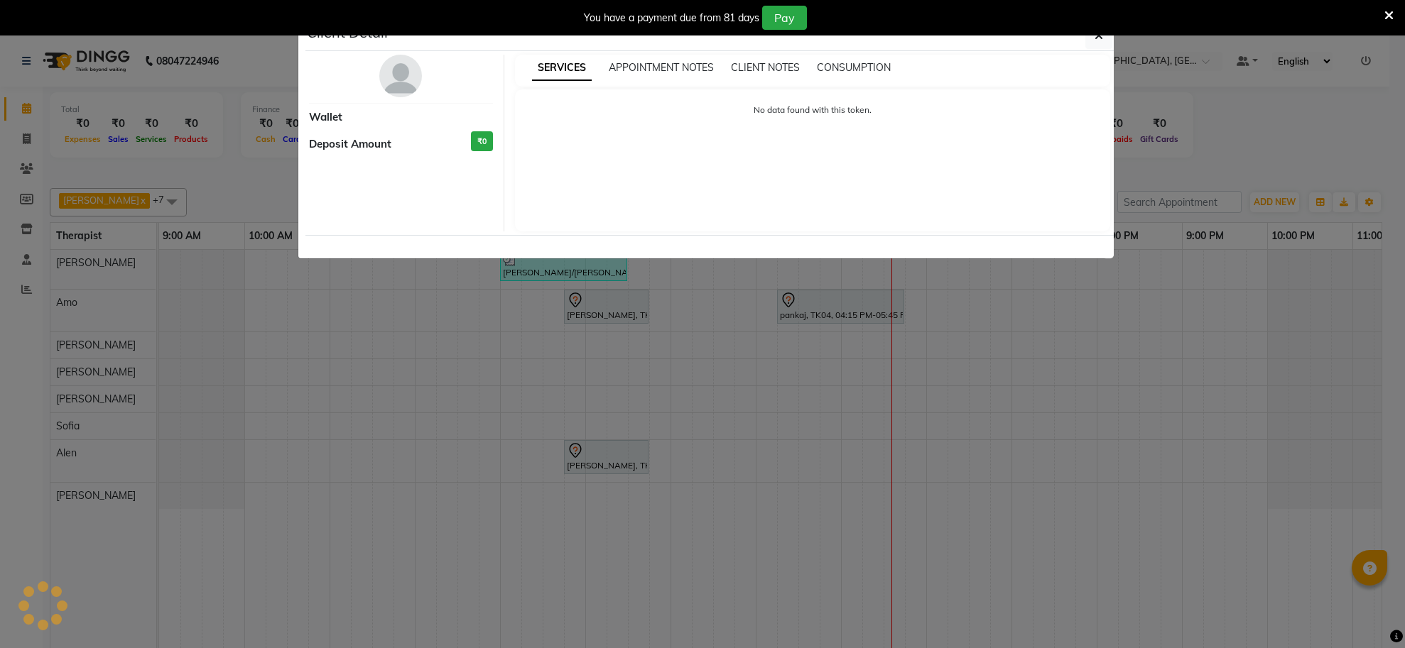 The width and height of the screenshot is (1405, 648). What do you see at coordinates (812, 110) in the screenshot?
I see `p: No data found with this token.` at bounding box center [812, 110].